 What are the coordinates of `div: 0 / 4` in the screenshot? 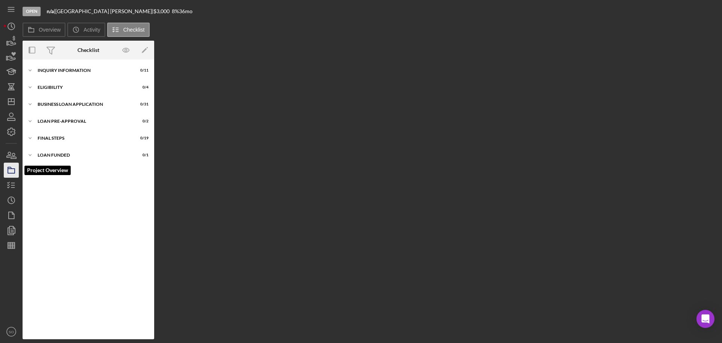 It's located at (142, 87).